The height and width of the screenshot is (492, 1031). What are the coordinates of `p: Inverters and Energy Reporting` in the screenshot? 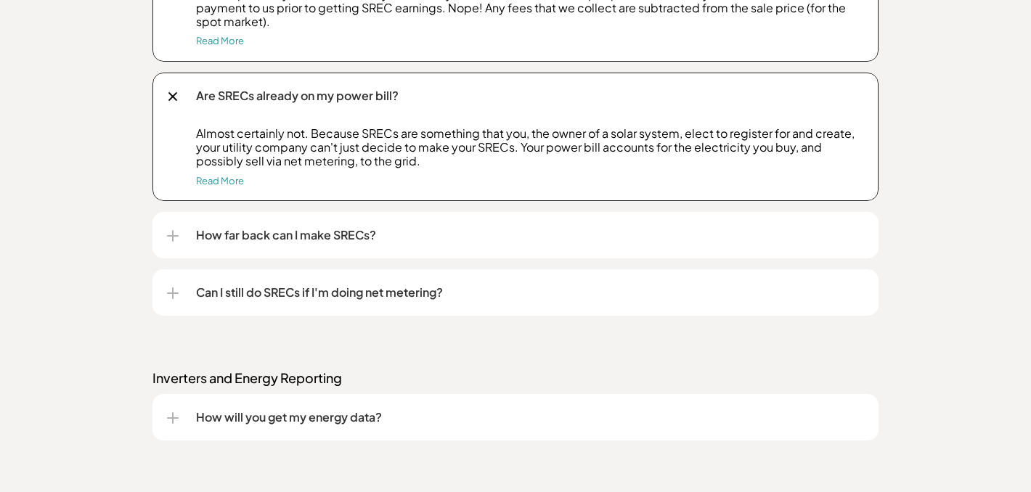 It's located at (515, 378).